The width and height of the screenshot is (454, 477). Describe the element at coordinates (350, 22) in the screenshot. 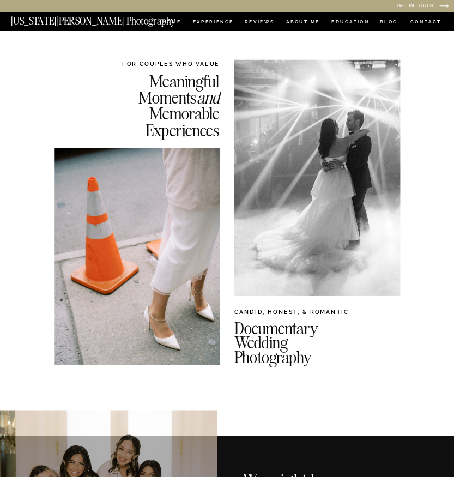

I see `nav: EDUCATION` at that location.